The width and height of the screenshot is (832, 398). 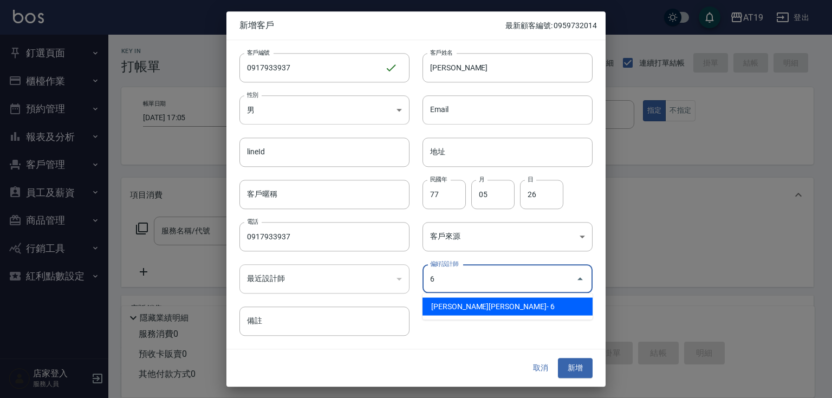 What do you see at coordinates (541, 368) in the screenshot?
I see `button: 取消` at bounding box center [541, 368].